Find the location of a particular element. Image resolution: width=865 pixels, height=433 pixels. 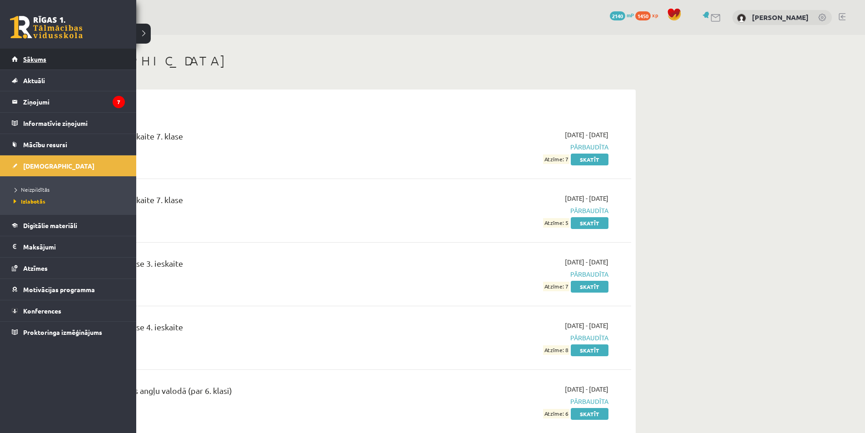

span: Atzīme: 5 is located at coordinates (556, 222).